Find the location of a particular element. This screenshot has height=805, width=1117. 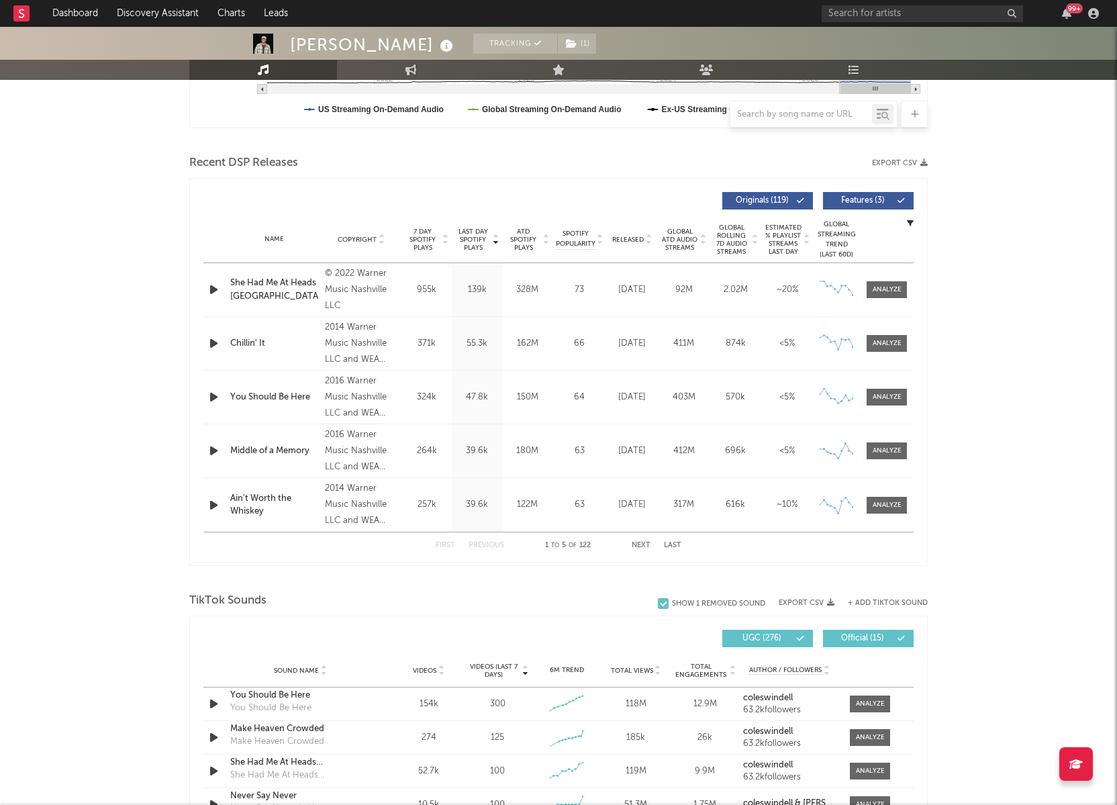

div: 9.9M is located at coordinates (705, 771).